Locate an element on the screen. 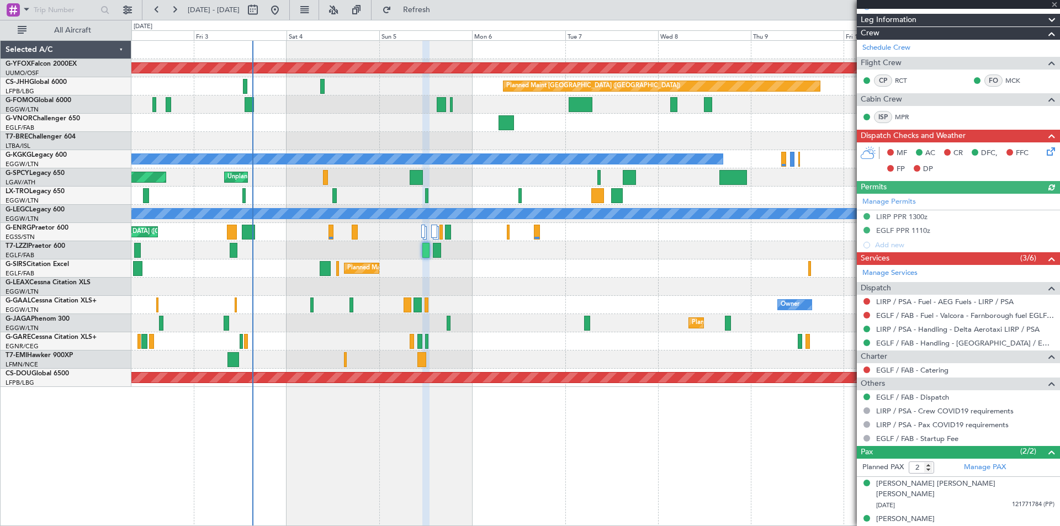  a: G-VNORChallenger 650 is located at coordinates (43, 119).